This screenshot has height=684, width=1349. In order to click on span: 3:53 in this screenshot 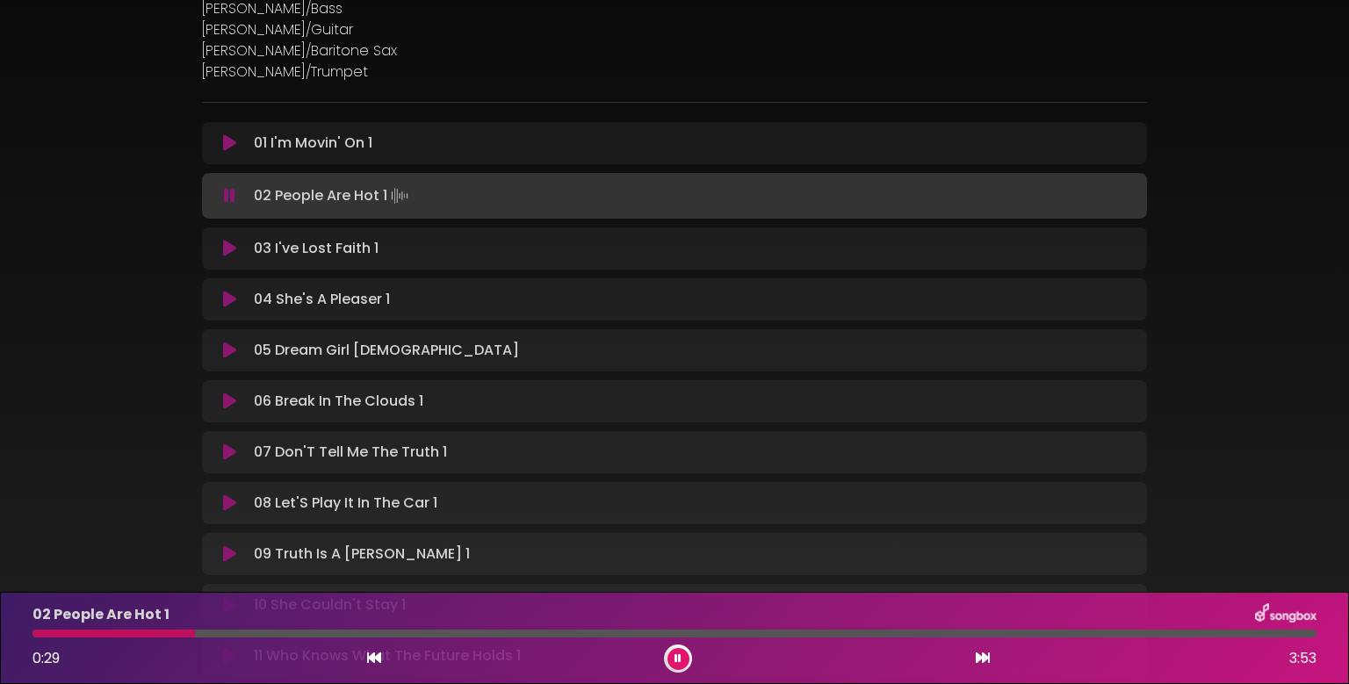, I will do `click(1303, 659)`.